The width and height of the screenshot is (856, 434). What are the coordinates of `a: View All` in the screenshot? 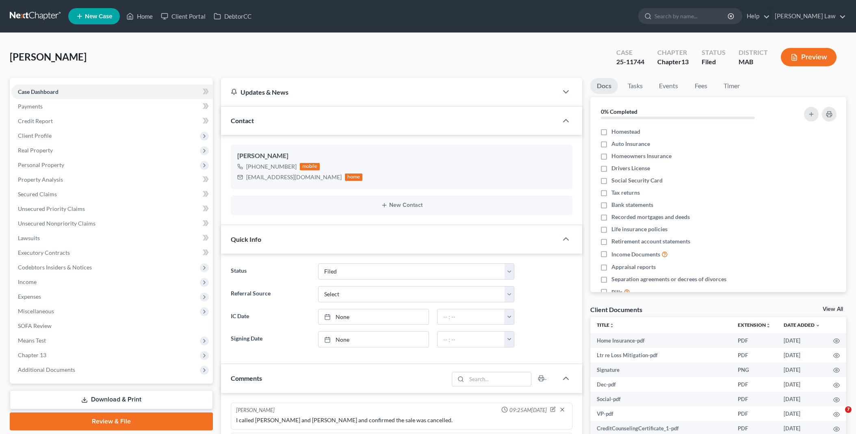 It's located at (833, 309).